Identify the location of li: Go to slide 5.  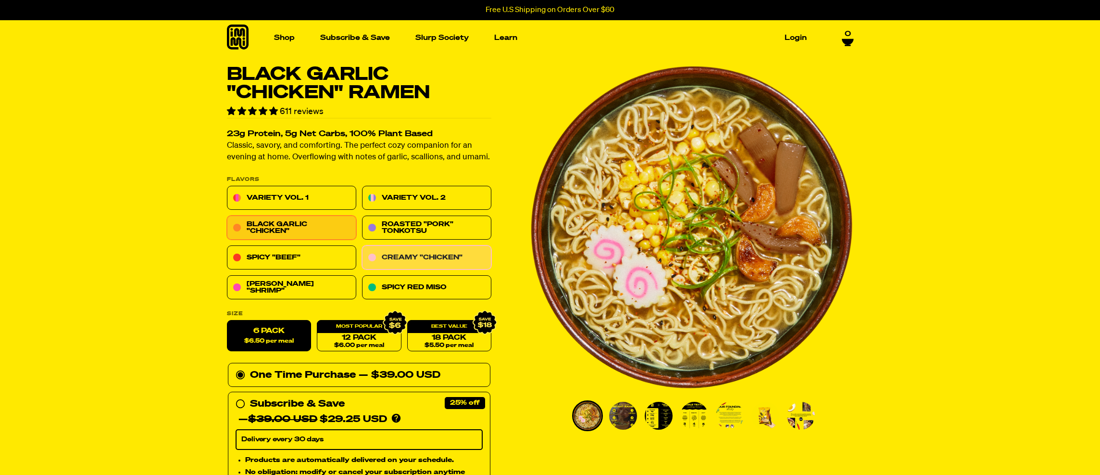
(730, 416).